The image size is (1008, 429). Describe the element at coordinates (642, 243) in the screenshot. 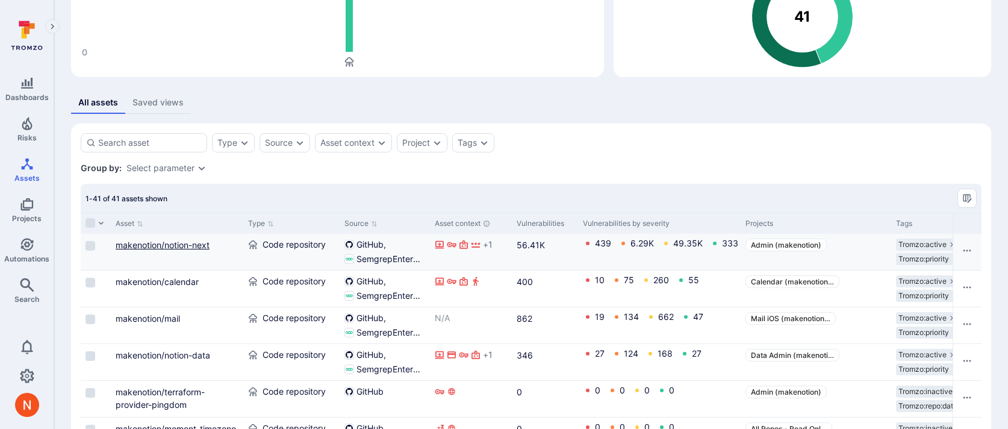

I see `a: 6.29K` at that location.